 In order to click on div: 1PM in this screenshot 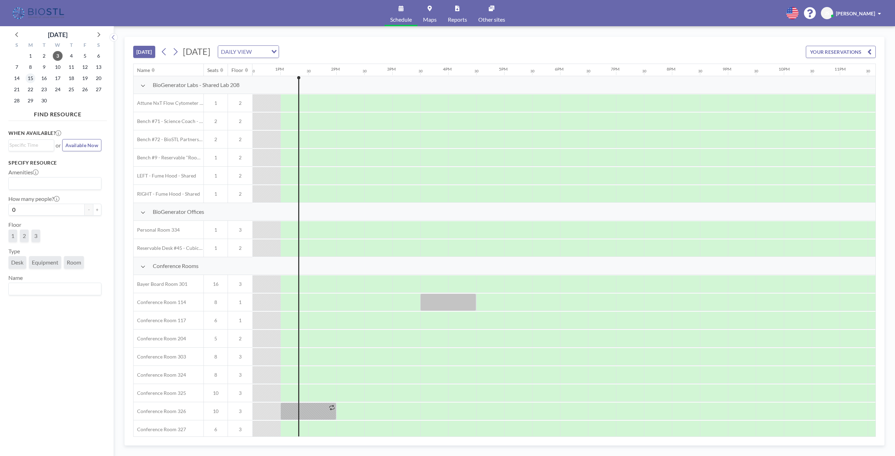, I will do `click(279, 69)`.